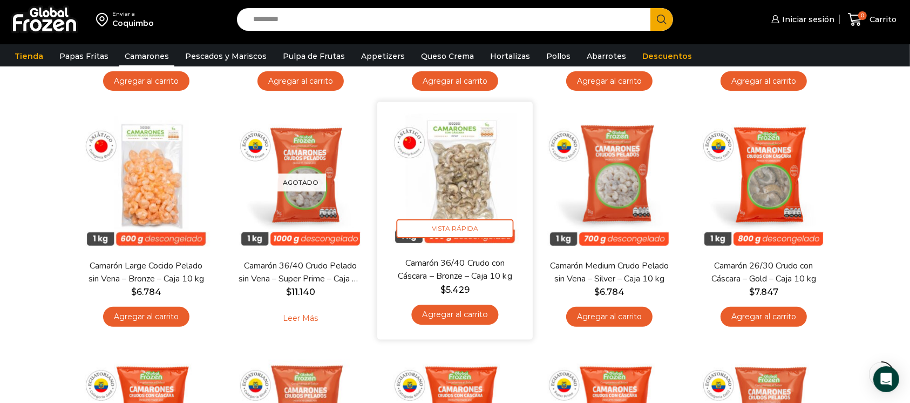 The image size is (910, 403). Describe the element at coordinates (510, 56) in the screenshot. I see `a: Hortalizas` at that location.